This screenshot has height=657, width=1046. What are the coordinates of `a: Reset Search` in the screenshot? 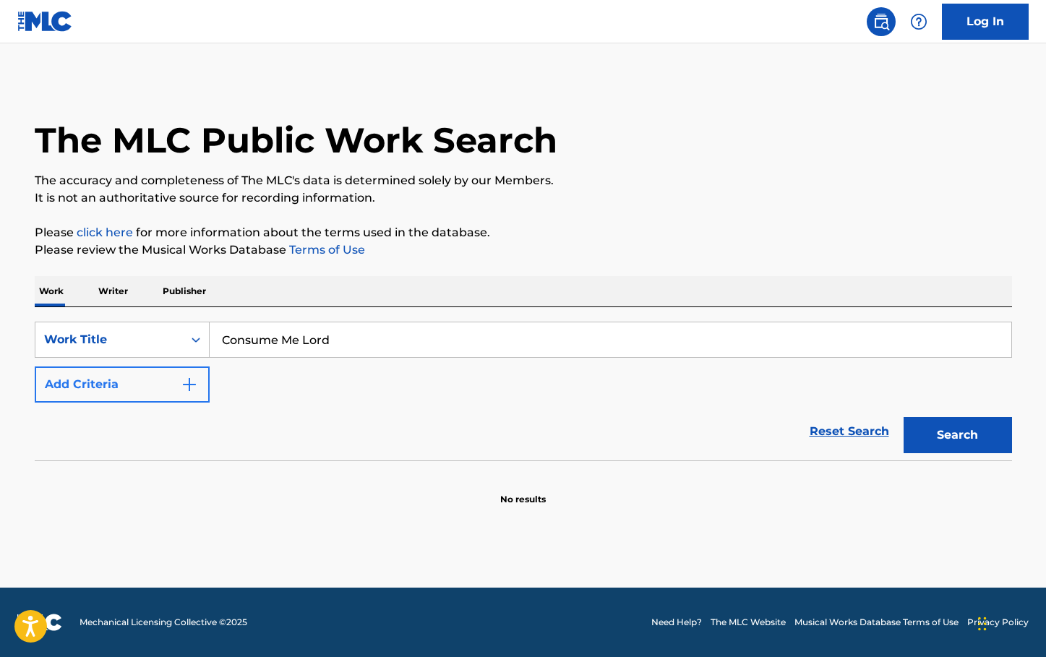 It's located at (849, 431).